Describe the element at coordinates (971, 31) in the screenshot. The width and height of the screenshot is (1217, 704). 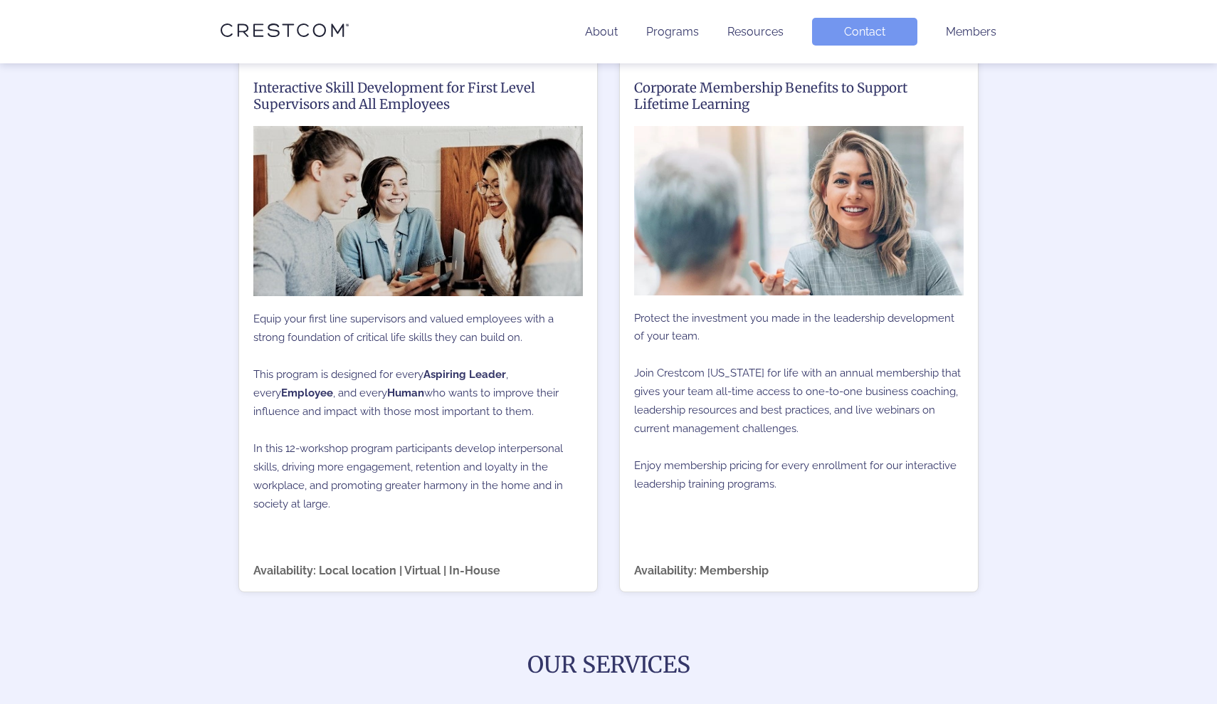
I see `a: Members` at that location.